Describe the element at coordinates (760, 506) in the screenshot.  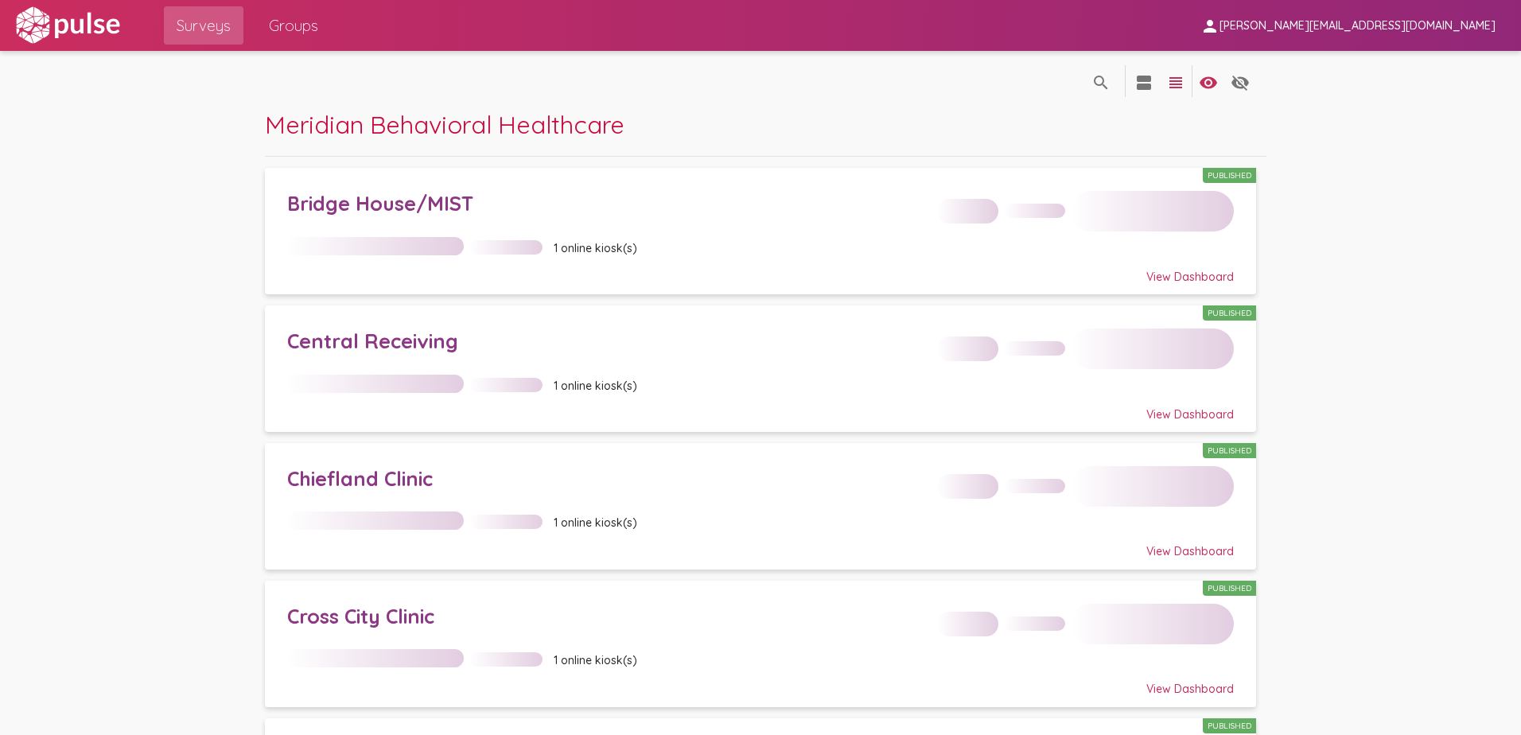
I see `a: Chiefland ClinicPublished1 online kiosk(s)View Dashboard` at that location.